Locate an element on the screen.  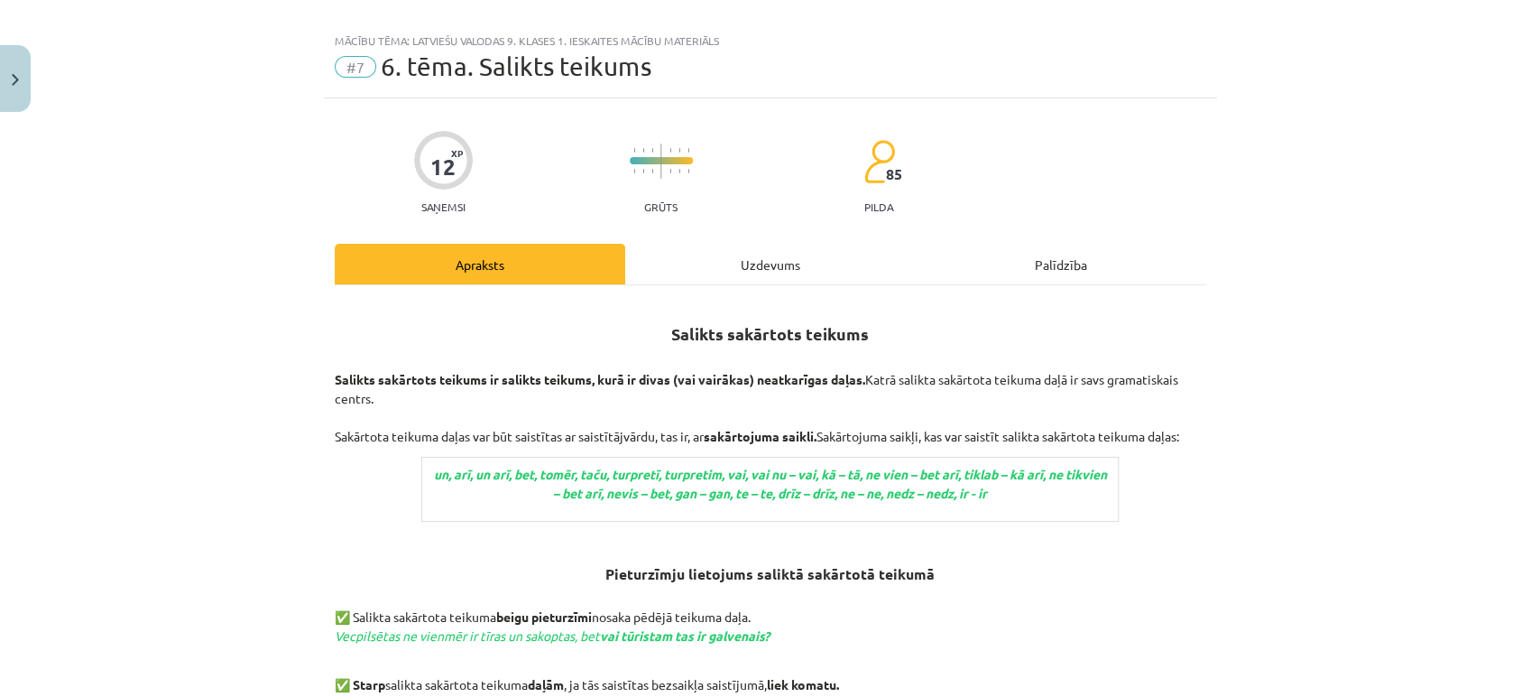
strong: ✅ Starp is located at coordinates (360, 684).